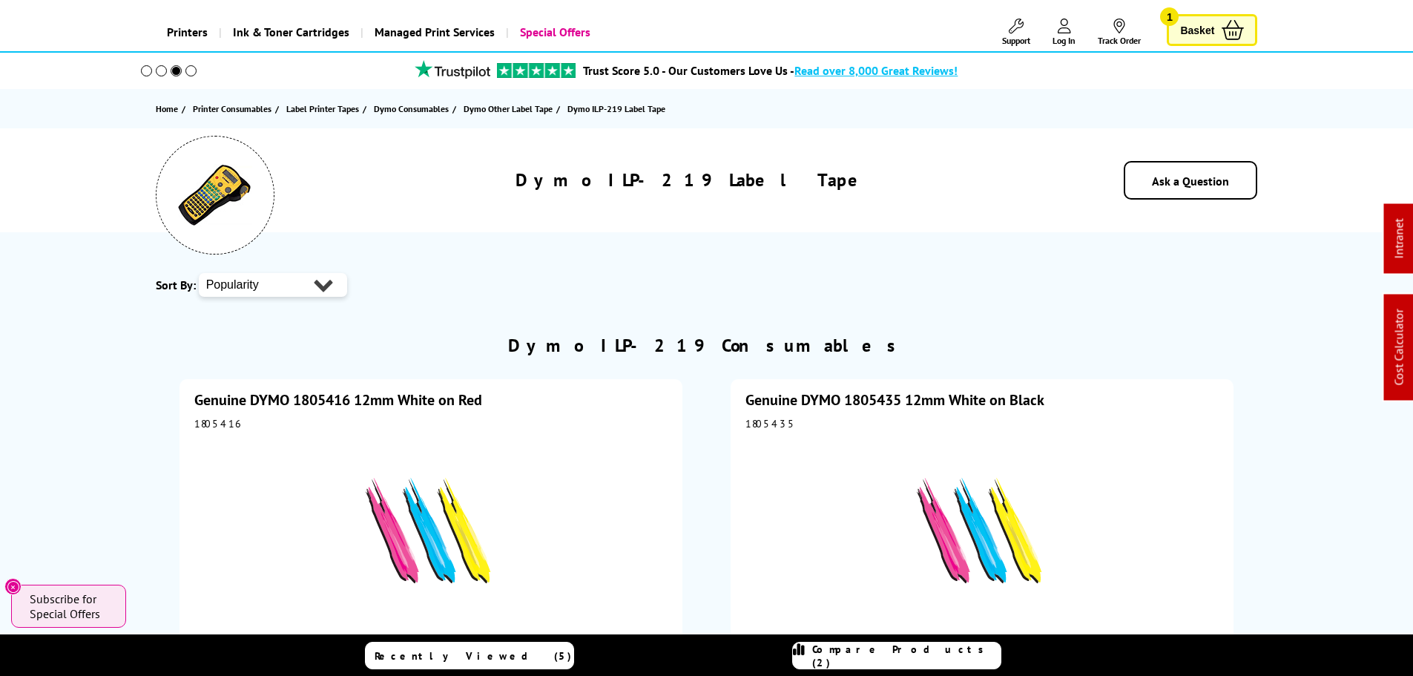 This screenshot has width=1413, height=676. I want to click on span: Ask a Question, so click(1190, 181).